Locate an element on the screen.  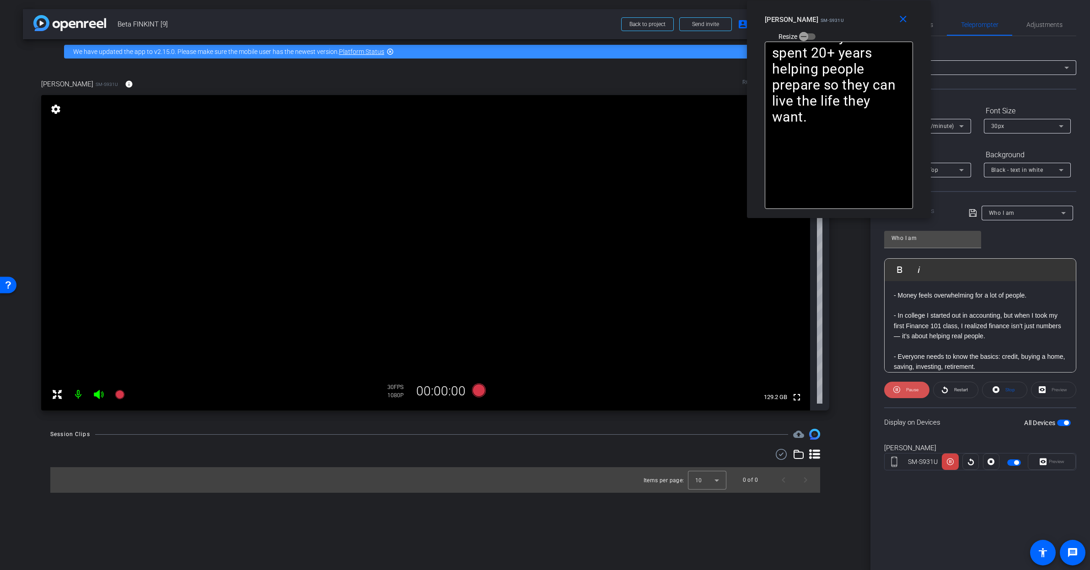
mat-icon: highlight_off is located at coordinates (390, 52).